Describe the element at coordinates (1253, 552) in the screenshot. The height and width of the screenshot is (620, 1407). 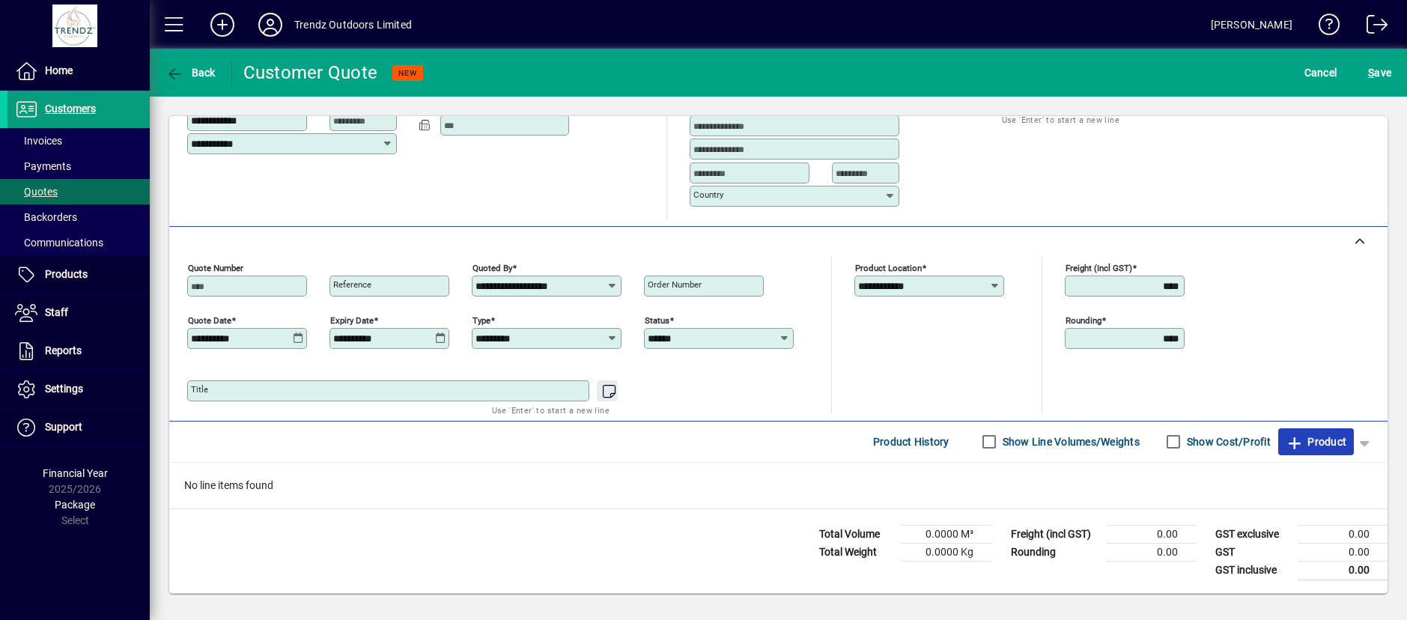
I see `td: GST` at that location.